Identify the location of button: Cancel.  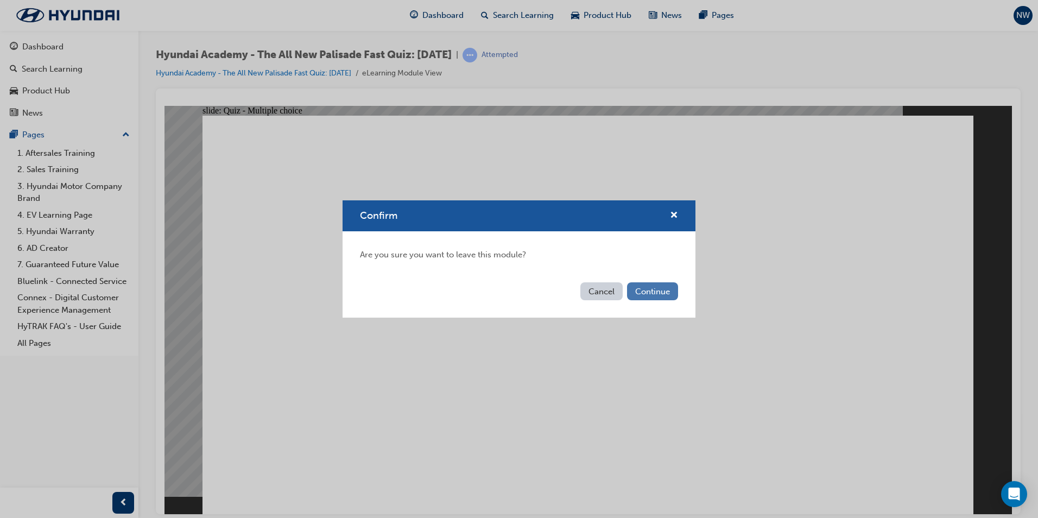
(601, 291).